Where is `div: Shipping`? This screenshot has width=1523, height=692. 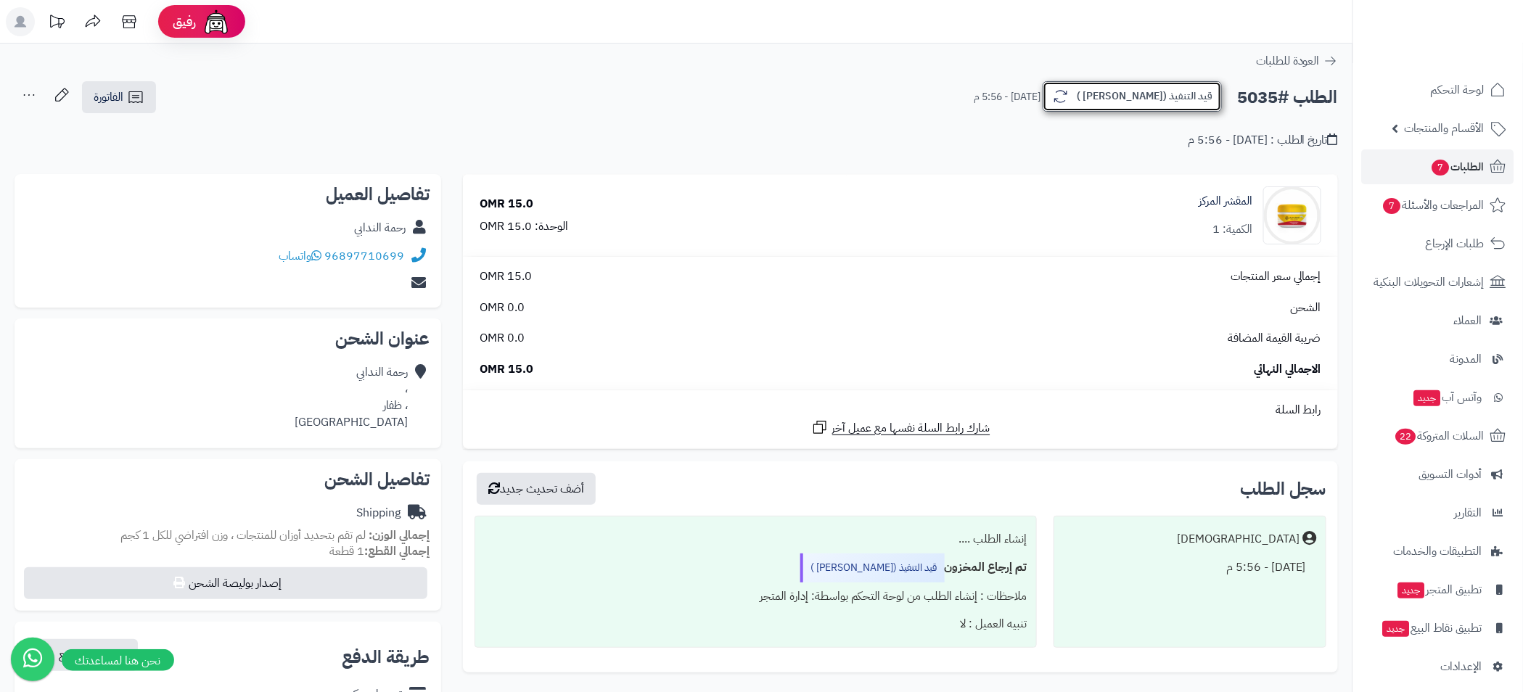 div: Shipping is located at coordinates (378, 513).